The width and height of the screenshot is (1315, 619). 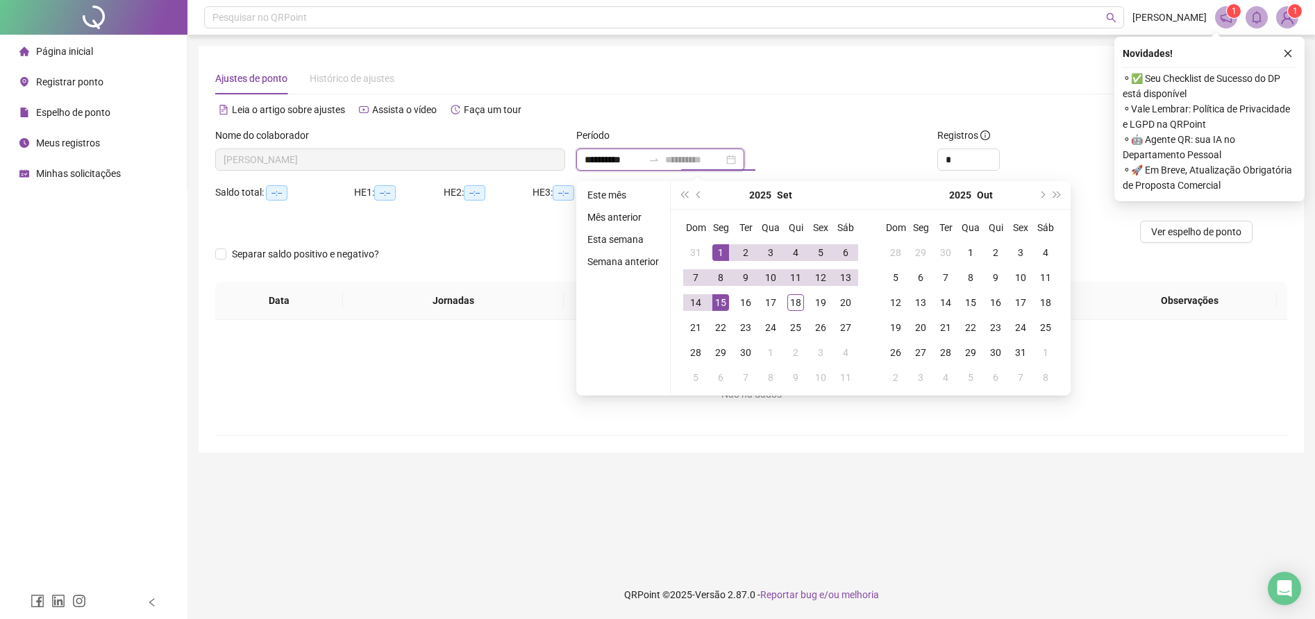 What do you see at coordinates (597, 135) in the screenshot?
I see `label: Período` at bounding box center [597, 135].